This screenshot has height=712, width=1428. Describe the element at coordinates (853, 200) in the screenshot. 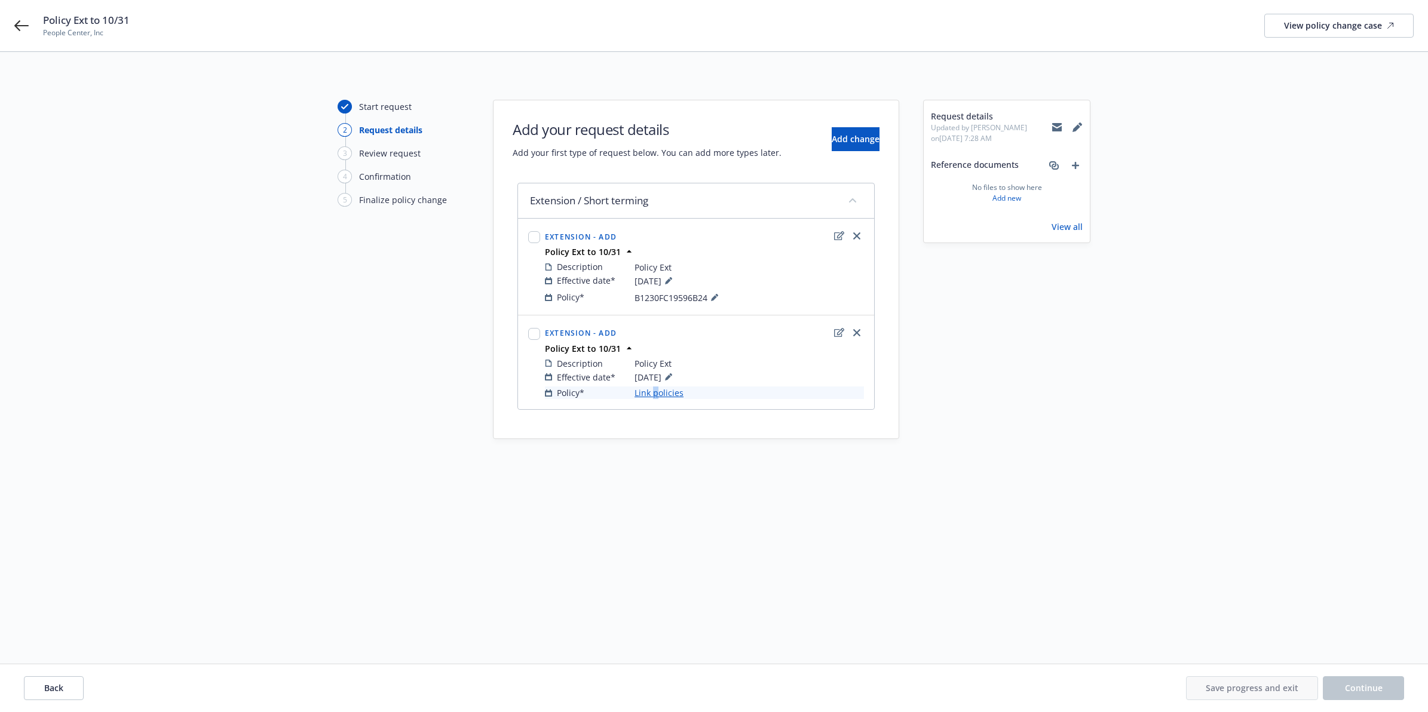

I see `button: collapse content` at that location.